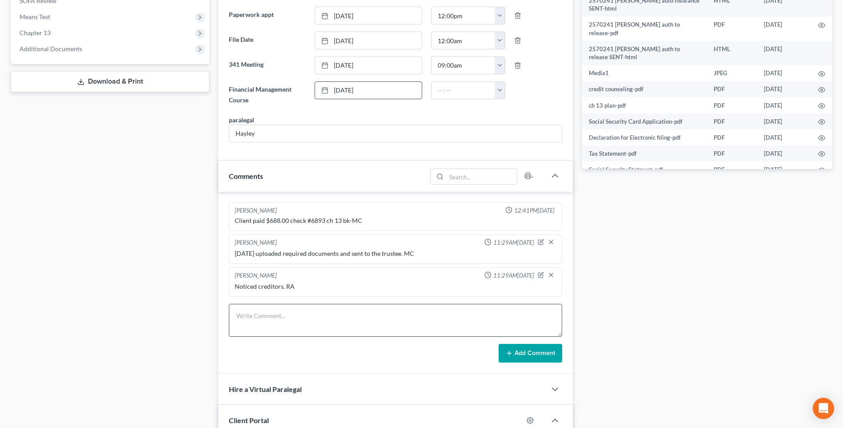 The image size is (843, 428). I want to click on span: Hire a Virtual Paralegal, so click(265, 389).